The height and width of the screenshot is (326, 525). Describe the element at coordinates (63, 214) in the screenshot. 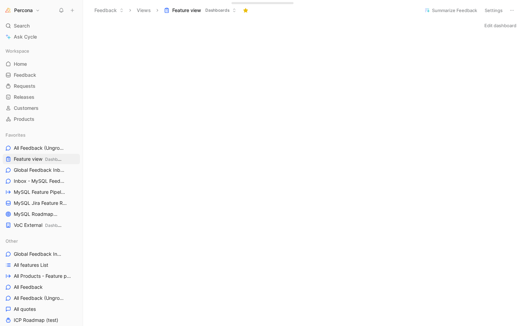

I see `span: MySQL` at that location.